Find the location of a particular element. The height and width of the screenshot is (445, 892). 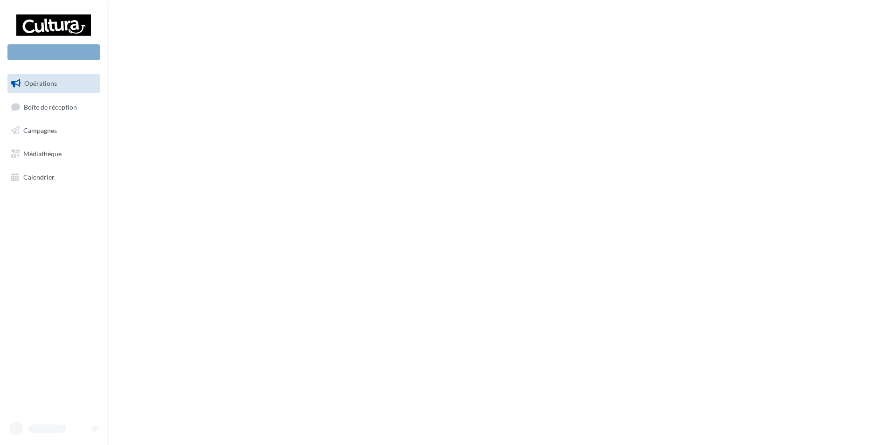

span: Médiathèque is located at coordinates (42, 154).